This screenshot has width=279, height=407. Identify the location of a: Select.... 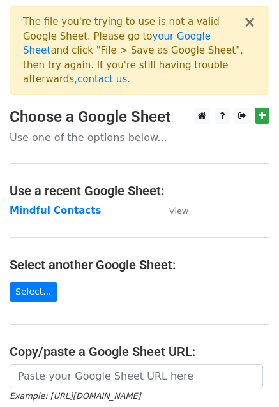
(33, 292).